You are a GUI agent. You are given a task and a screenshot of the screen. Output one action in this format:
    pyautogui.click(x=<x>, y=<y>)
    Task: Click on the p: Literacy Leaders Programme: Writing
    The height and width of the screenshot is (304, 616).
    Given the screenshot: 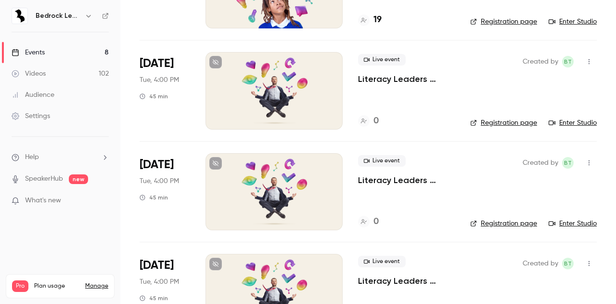 What is the action you would take?
    pyautogui.click(x=406, y=180)
    